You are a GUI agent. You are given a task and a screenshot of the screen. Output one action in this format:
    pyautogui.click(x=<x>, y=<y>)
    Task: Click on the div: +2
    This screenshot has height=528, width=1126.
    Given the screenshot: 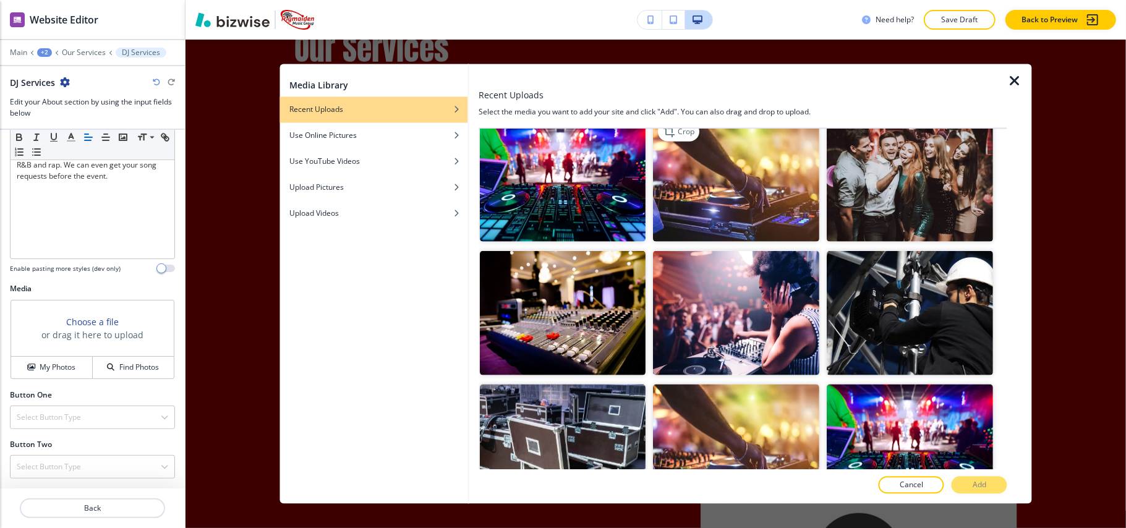 What is the action you would take?
    pyautogui.click(x=45, y=53)
    